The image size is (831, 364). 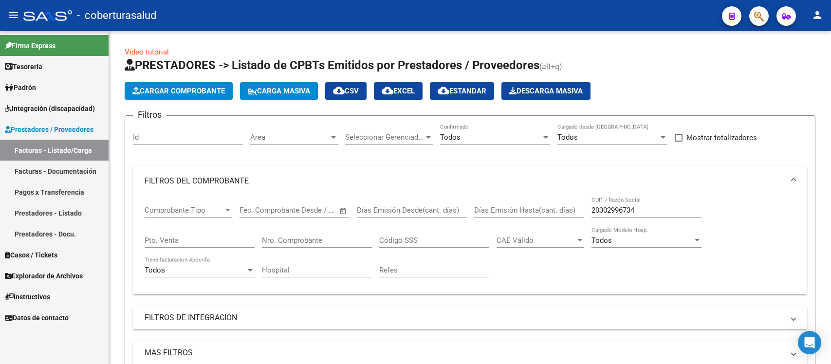 What do you see at coordinates (49, 130) in the screenshot?
I see `span: Prestadores / Proveedores` at bounding box center [49, 130].